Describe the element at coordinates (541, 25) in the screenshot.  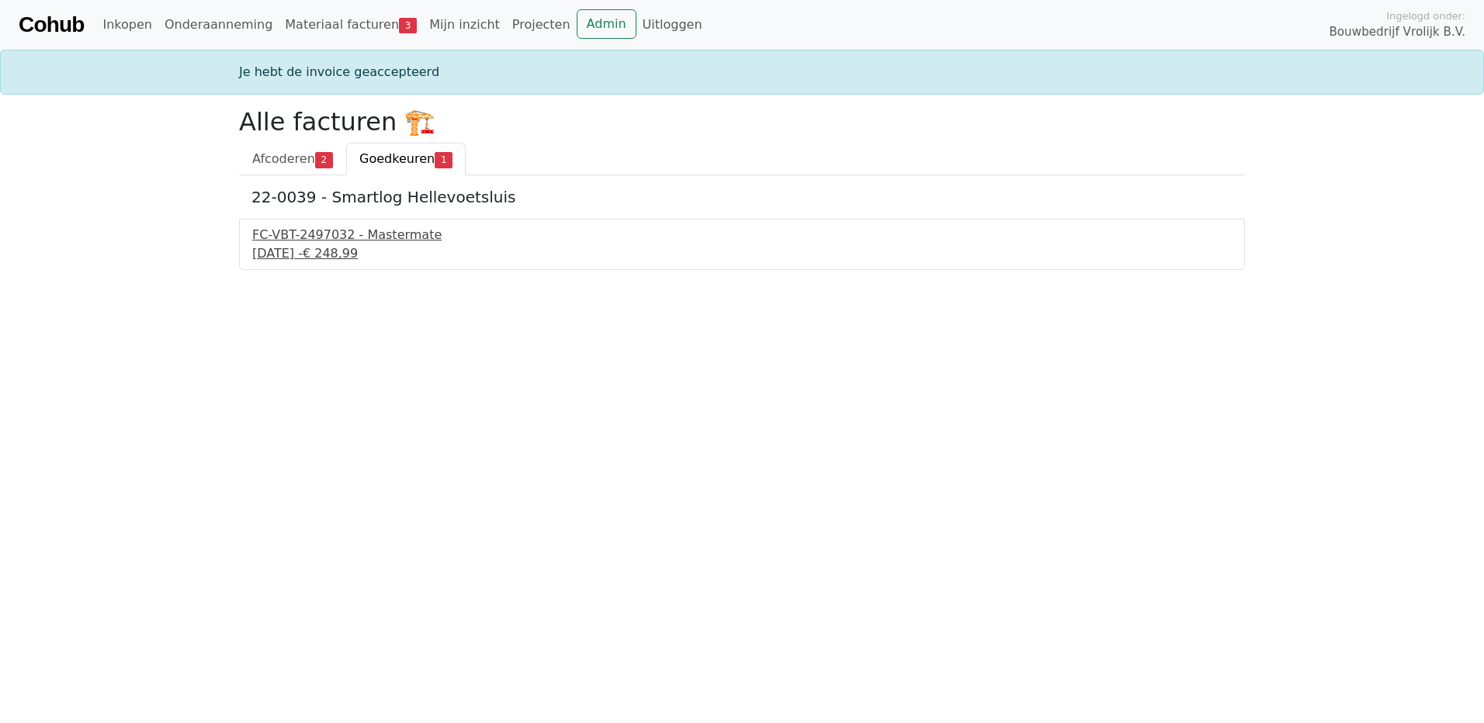
I see `a: Projecten` at that location.